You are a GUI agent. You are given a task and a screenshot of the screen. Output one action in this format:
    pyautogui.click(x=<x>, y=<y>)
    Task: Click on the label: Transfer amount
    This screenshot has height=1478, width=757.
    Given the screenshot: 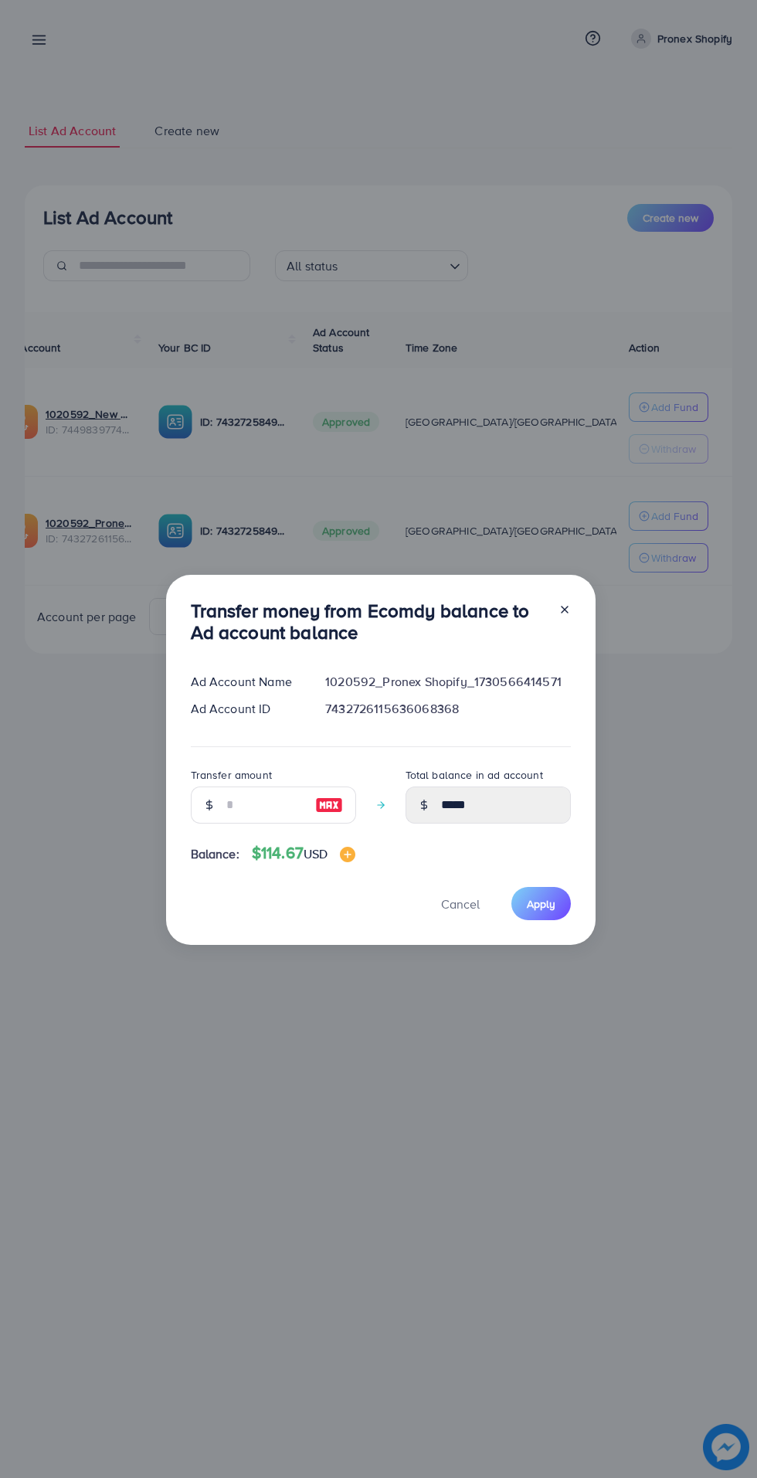 What is the action you would take?
    pyautogui.click(x=231, y=775)
    